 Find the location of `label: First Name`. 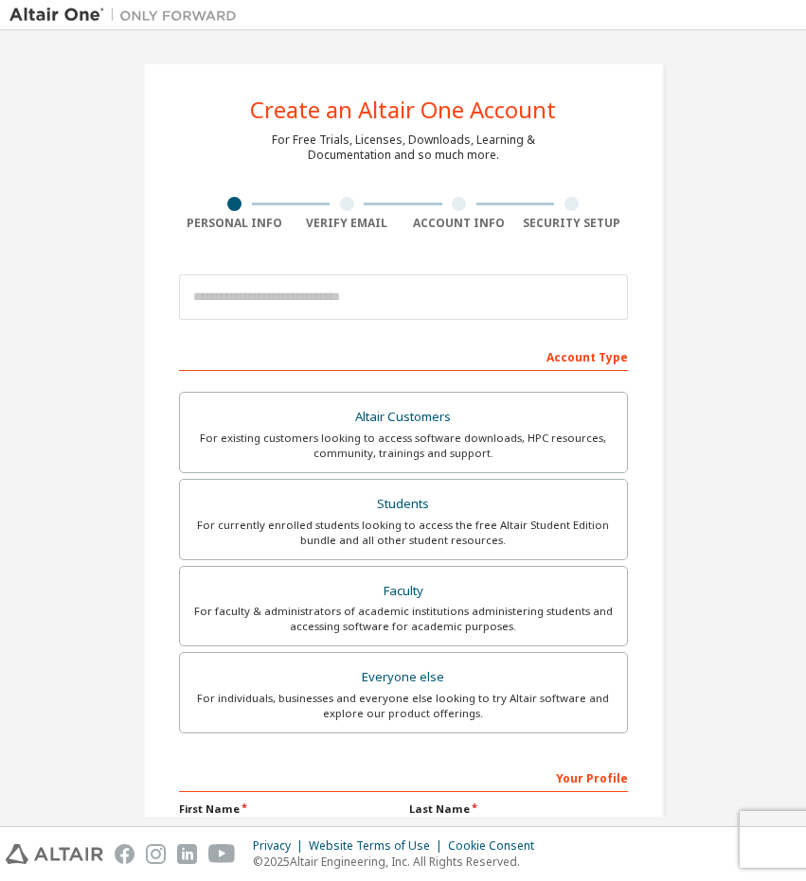

label: First Name is located at coordinates (288, 809).